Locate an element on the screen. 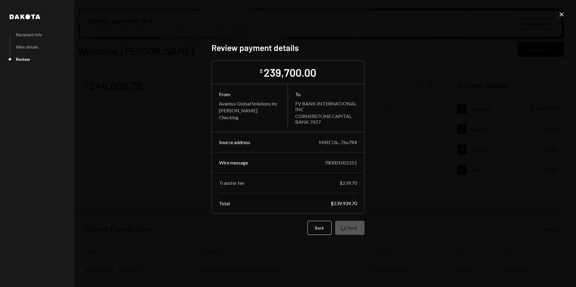 The width and height of the screenshot is (576, 287). div: $239.70 is located at coordinates (348, 183).